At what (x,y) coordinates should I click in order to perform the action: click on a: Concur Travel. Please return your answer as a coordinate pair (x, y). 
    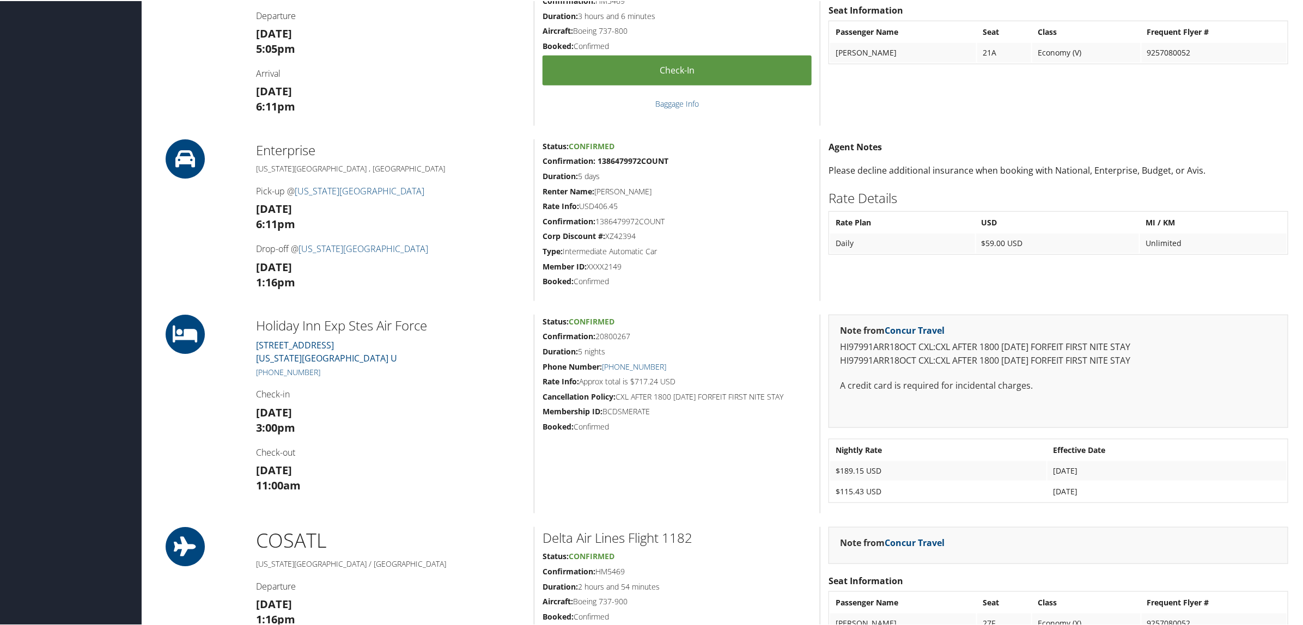
    Looking at the image, I should click on (915, 542).